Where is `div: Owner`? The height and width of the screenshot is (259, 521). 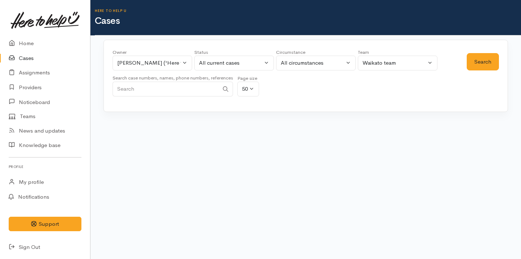 div: Owner is located at coordinates (152, 52).